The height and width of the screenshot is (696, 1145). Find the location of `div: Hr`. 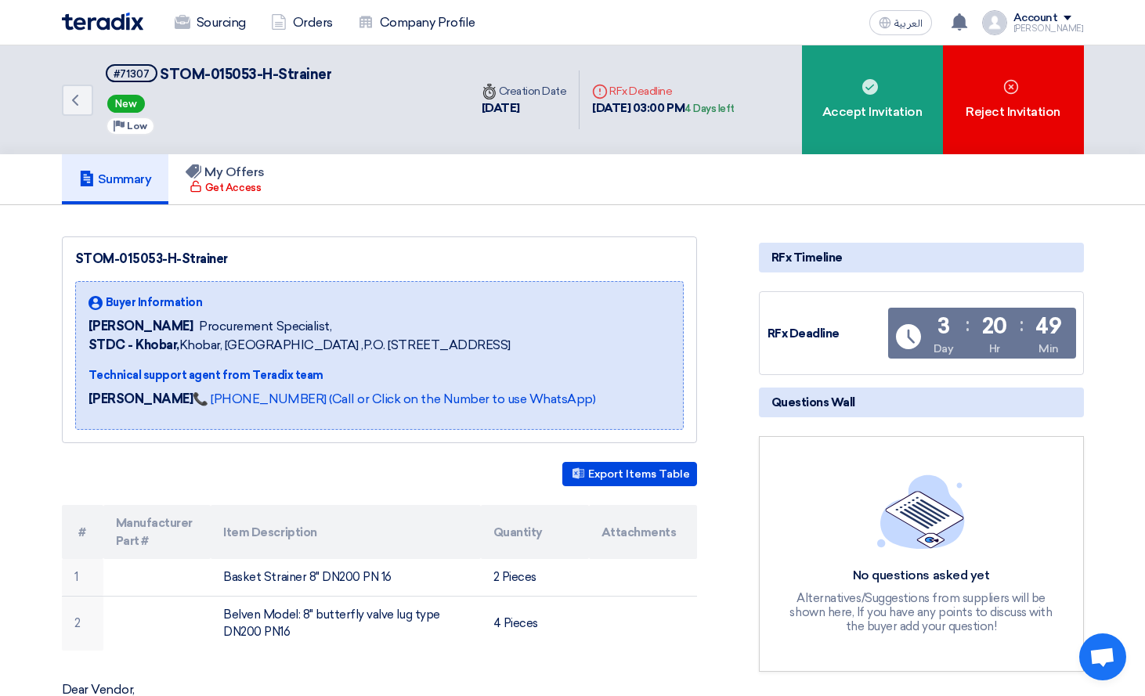

div: Hr is located at coordinates (995, 348).